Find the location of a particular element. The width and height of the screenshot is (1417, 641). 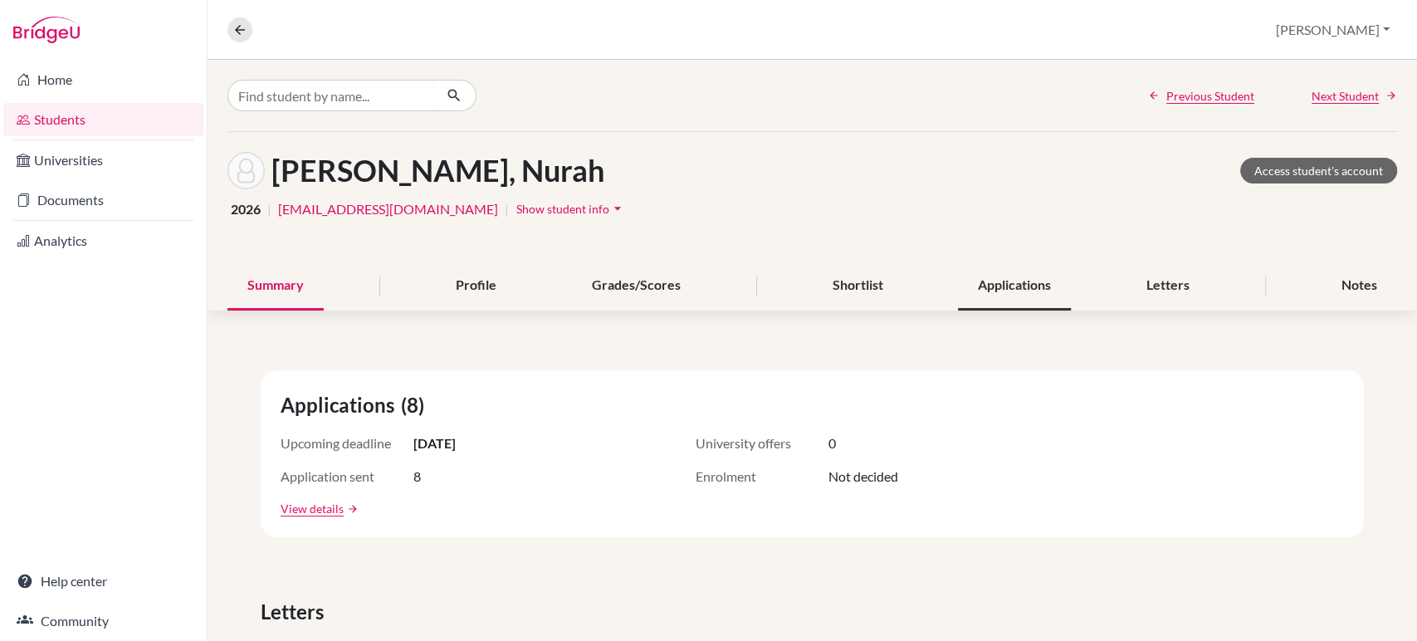

input: Find student by name... is located at coordinates (330, 95).